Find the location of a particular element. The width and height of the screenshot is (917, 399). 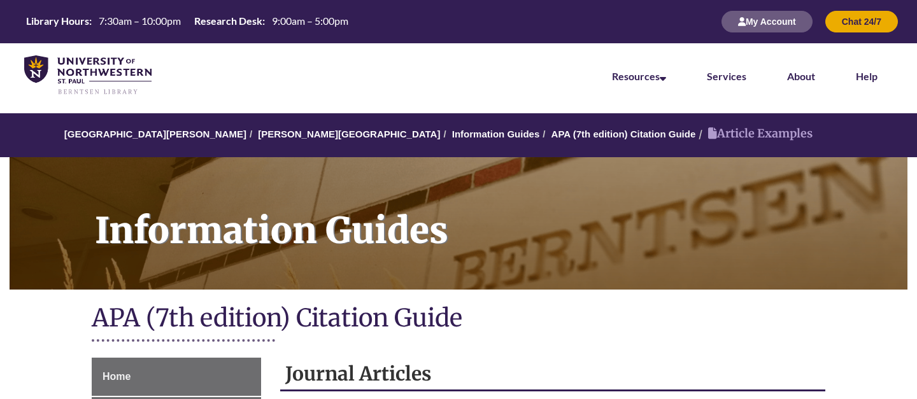

table: Hours Today is located at coordinates (187, 21).